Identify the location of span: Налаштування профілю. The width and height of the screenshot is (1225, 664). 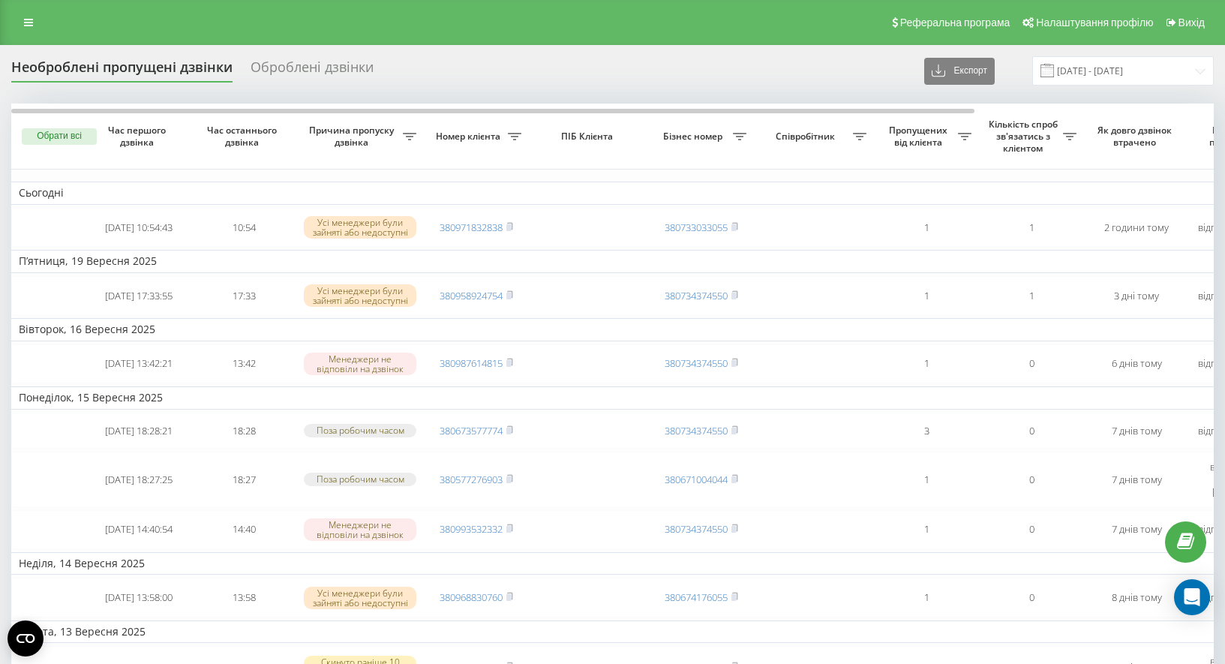
(1095, 23).